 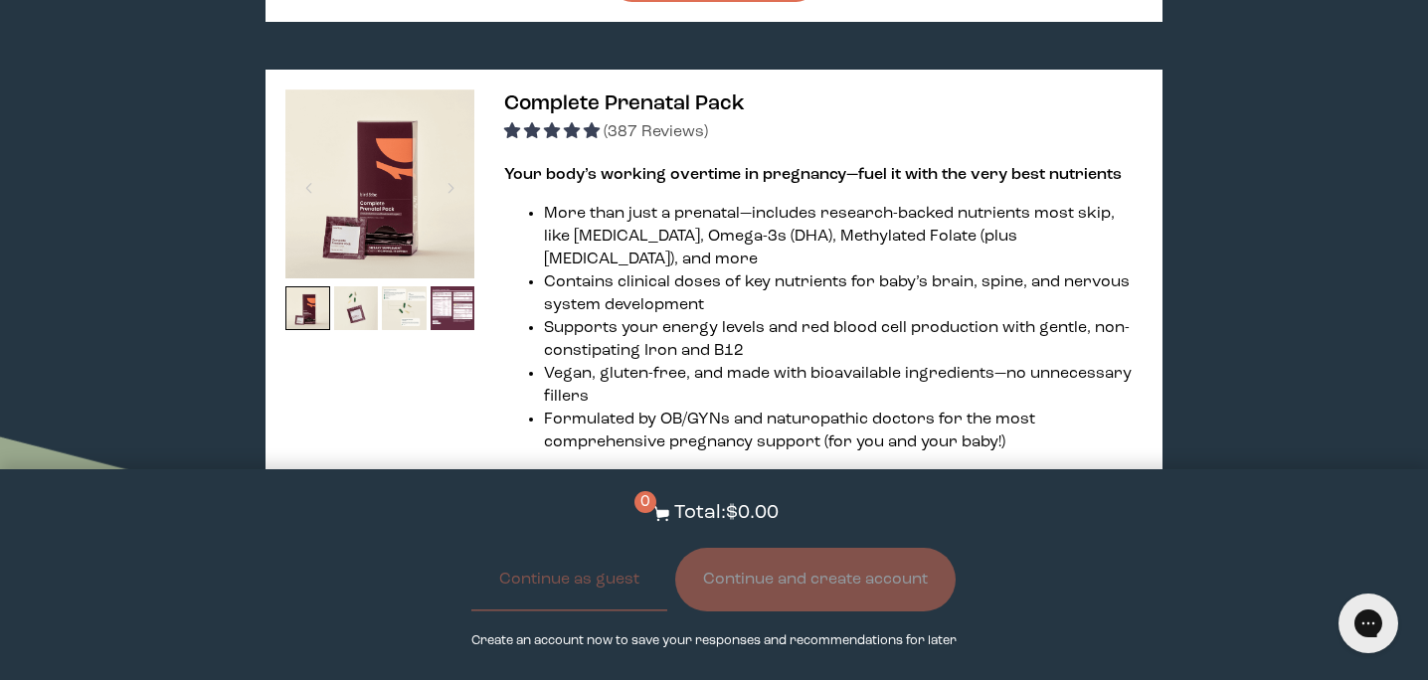 What do you see at coordinates (714, 640) in the screenshot?
I see `p: Create an account now to save your responses and recommendations for later` at bounding box center [714, 640].